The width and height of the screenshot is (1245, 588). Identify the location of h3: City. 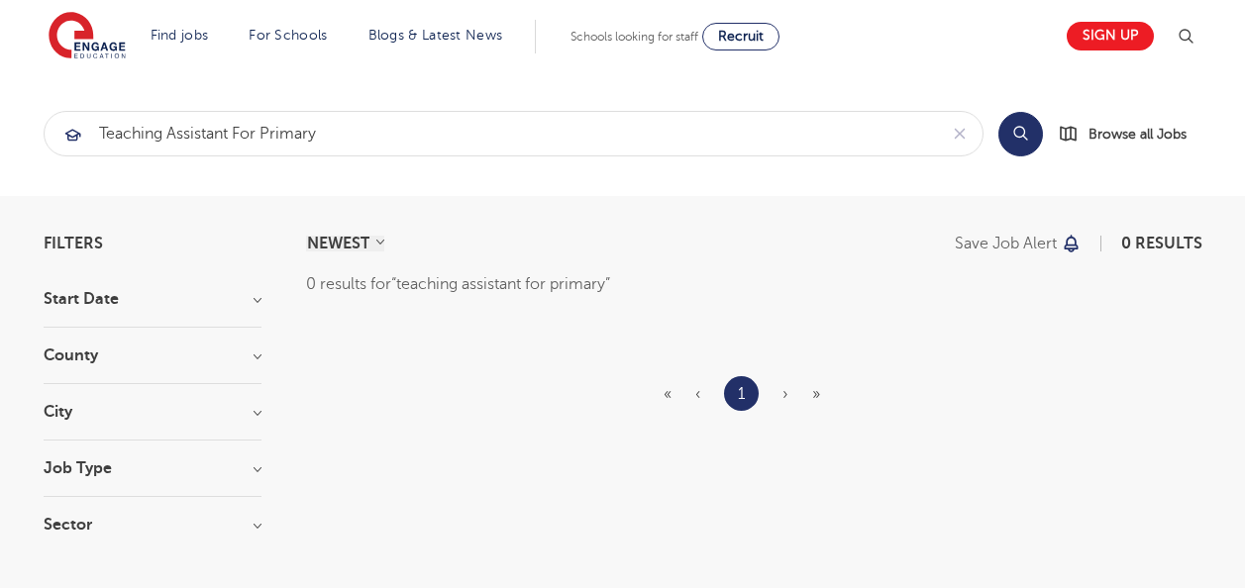
(153, 412).